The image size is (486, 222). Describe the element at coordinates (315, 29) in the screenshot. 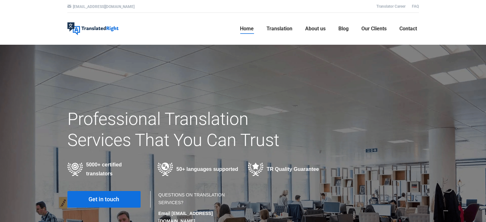

I see `span: About us` at that location.